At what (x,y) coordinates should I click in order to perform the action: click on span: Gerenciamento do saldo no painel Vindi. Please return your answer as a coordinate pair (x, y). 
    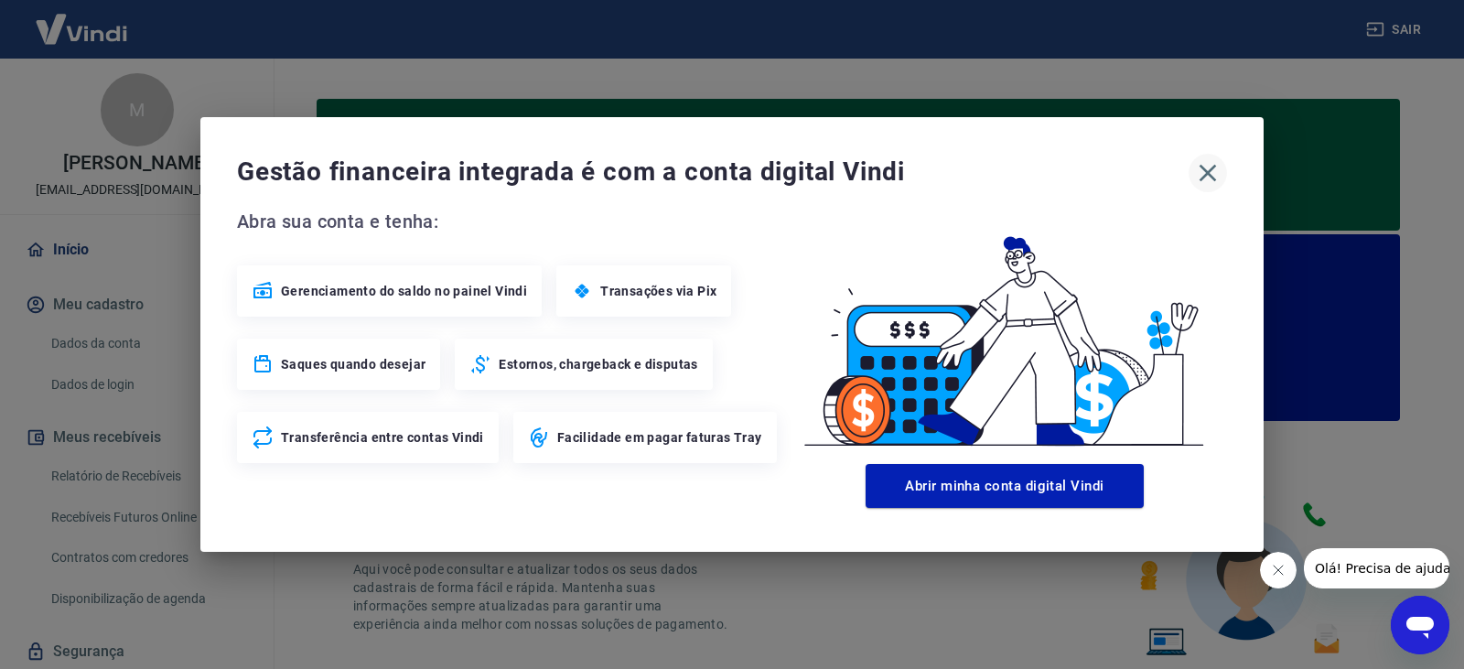
    Looking at the image, I should click on (404, 291).